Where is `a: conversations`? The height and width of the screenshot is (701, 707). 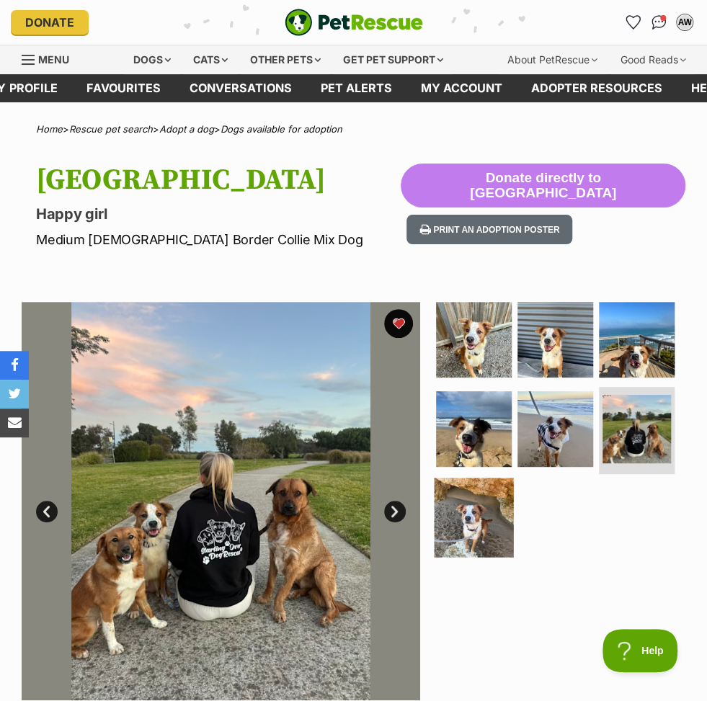
a: conversations is located at coordinates (241, 88).